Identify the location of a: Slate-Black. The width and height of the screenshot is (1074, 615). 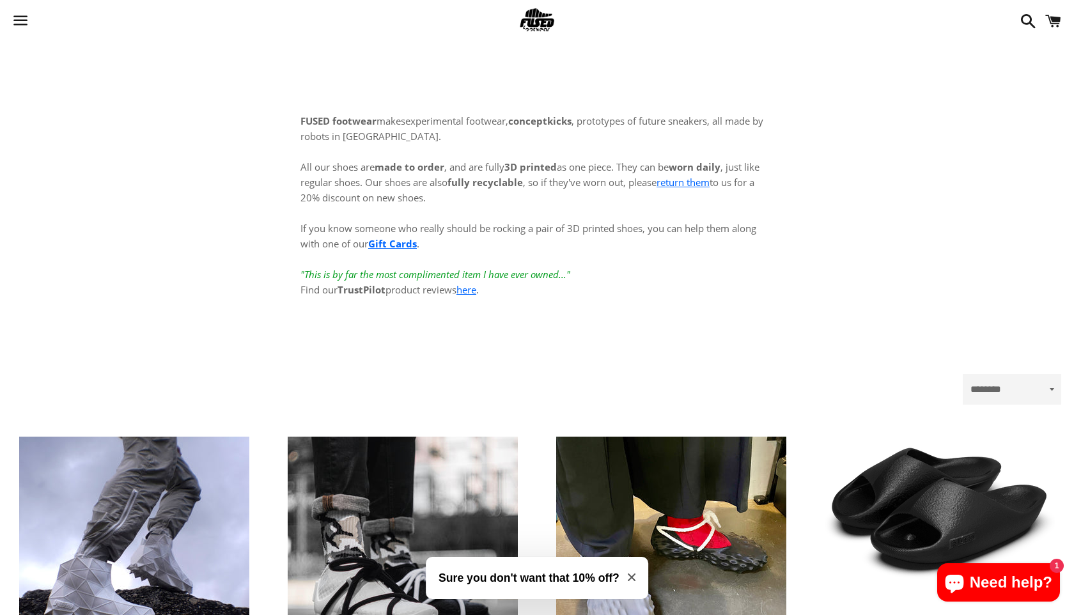
(940, 510).